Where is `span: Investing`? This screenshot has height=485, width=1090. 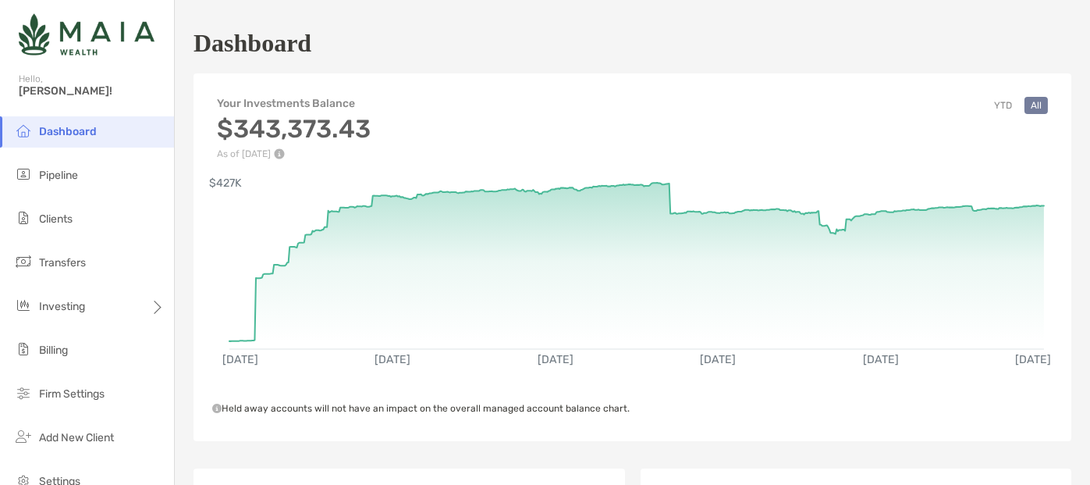 span: Investing is located at coordinates (62, 306).